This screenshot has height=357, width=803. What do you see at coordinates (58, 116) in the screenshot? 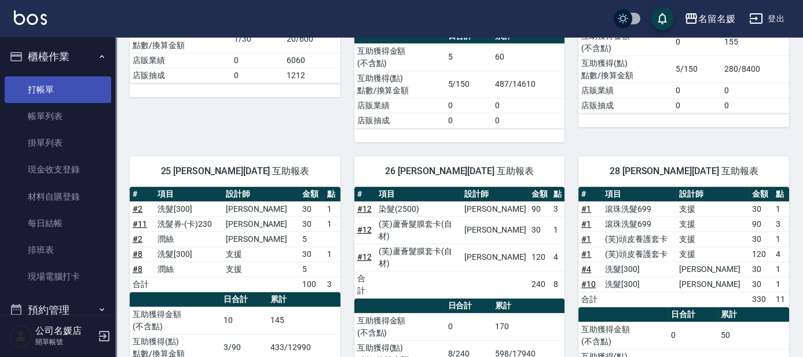
I see `a: 帳單列表` at bounding box center [58, 116].